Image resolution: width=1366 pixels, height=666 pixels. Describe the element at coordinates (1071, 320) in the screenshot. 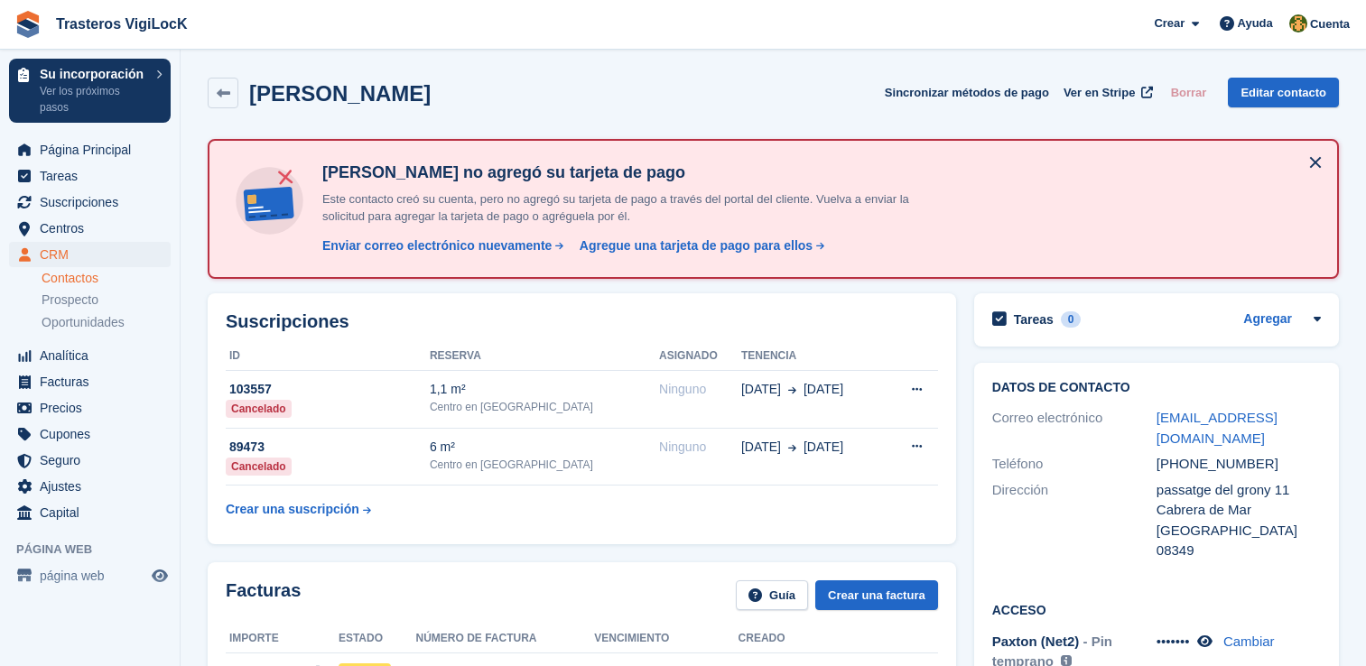

I see `div: 0` at that location.